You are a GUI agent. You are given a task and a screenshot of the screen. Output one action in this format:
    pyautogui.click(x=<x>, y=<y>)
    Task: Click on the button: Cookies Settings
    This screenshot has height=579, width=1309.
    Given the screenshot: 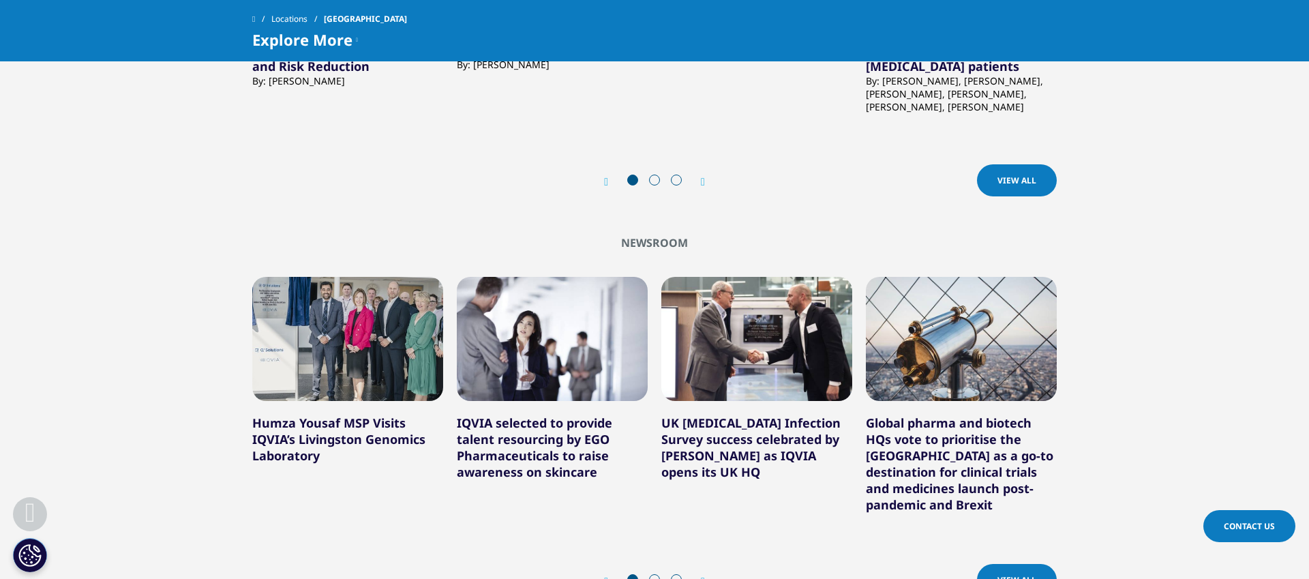 What is the action you would take?
    pyautogui.click(x=30, y=555)
    